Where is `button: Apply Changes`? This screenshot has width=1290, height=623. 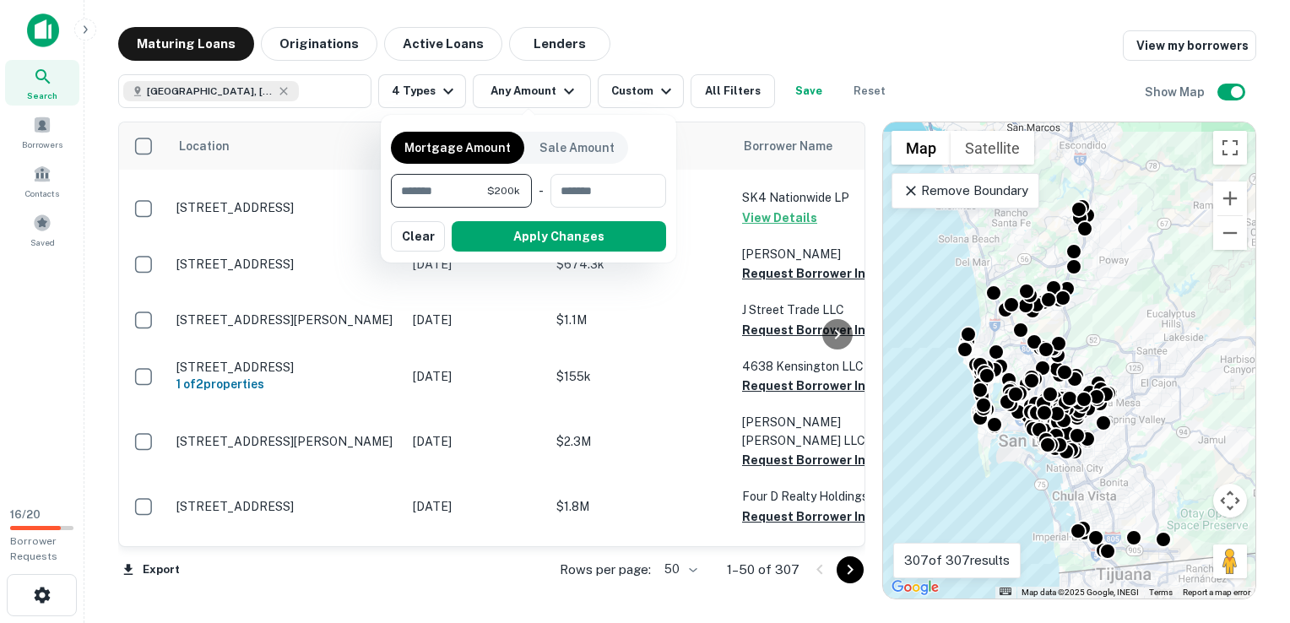 button: Apply Changes is located at coordinates (559, 236).